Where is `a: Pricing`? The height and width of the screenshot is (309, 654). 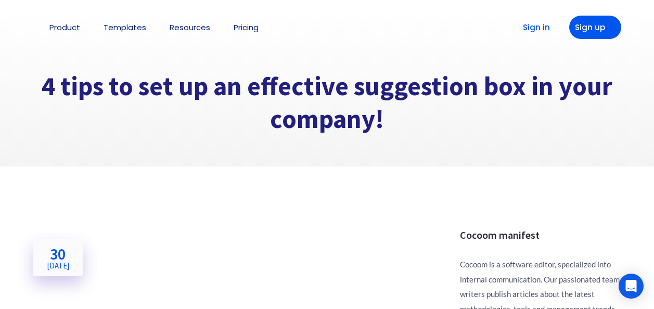
a: Pricing is located at coordinates (246, 27).